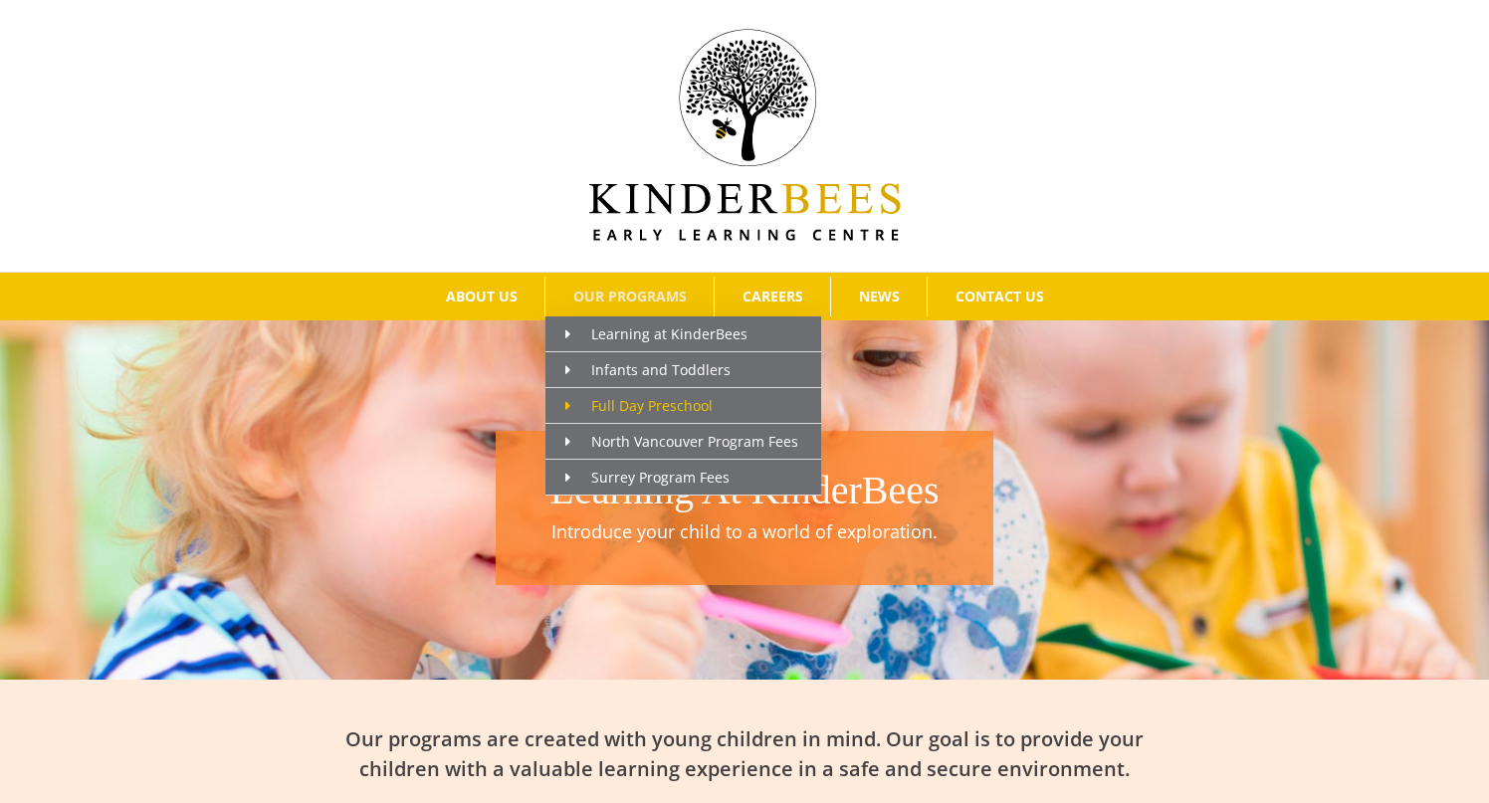 Image resolution: width=1489 pixels, height=803 pixels. Describe the element at coordinates (744, 531) in the screenshot. I see `p: Introduce your child to a world of exploration.` at that location.